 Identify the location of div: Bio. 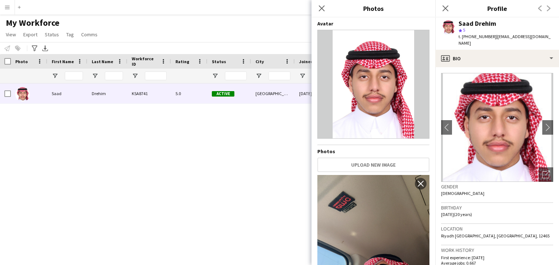
(497, 59).